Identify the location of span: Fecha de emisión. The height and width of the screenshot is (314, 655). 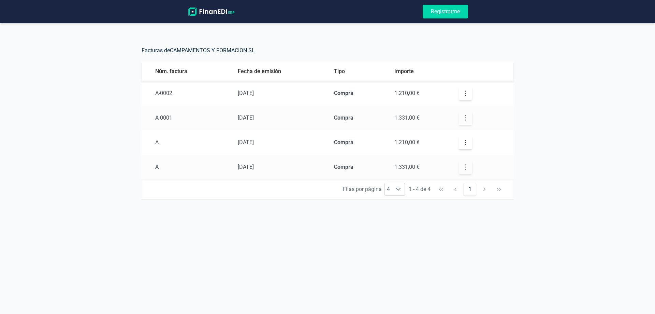
(259, 71).